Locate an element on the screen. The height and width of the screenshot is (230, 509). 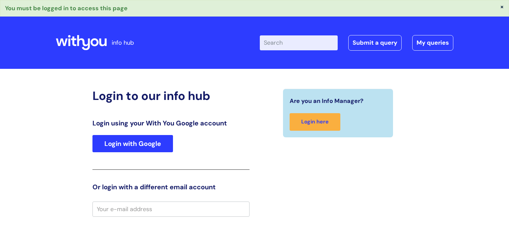
input: Your e-mail address is located at coordinates (171, 210).